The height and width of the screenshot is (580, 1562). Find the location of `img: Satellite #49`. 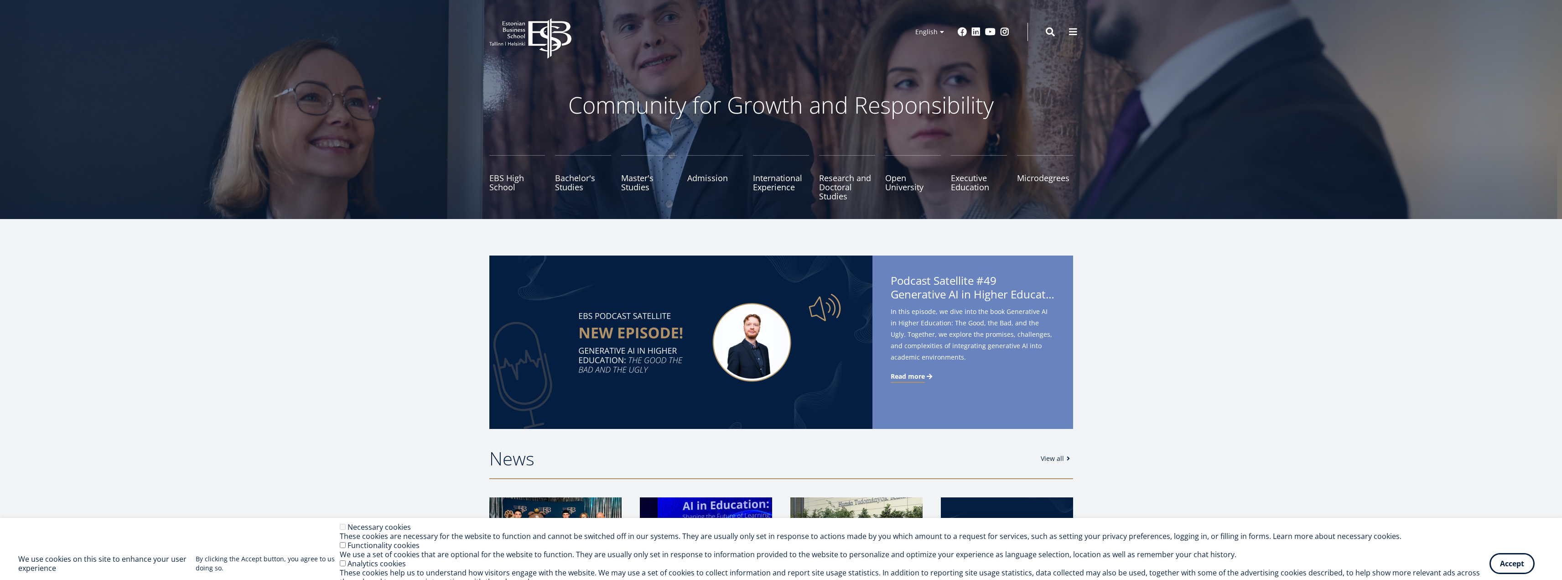

img: Satellite #49 is located at coordinates (681, 342).